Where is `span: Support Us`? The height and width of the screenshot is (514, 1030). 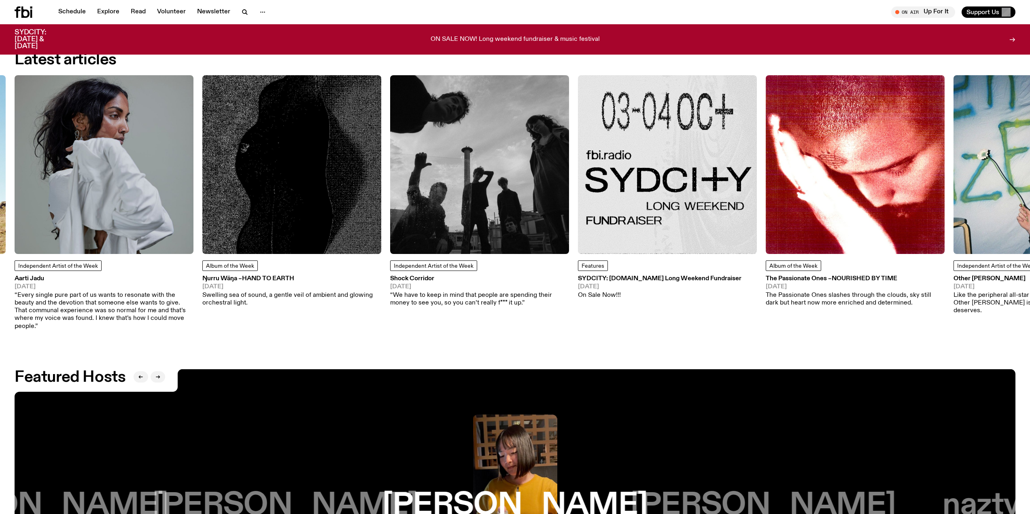
span: Support Us is located at coordinates (983, 12).